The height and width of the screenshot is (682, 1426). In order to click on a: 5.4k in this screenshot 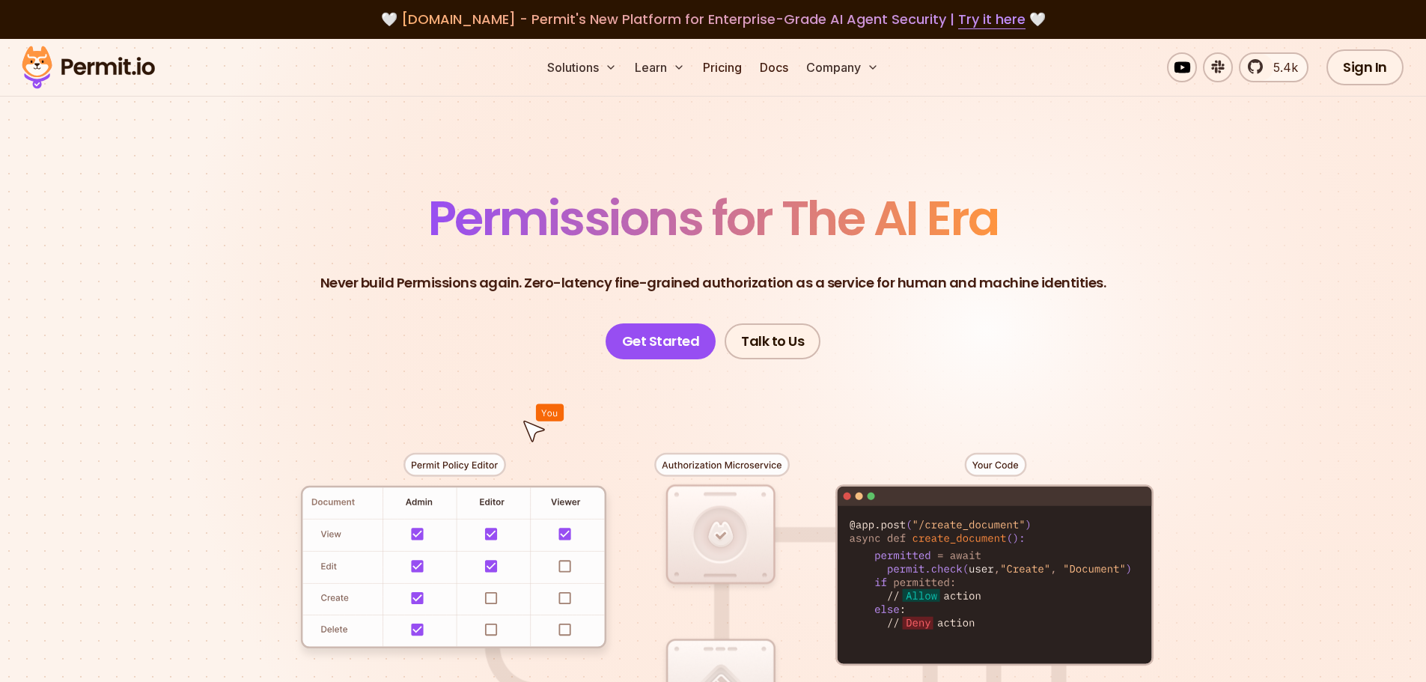, I will do `click(1274, 67)`.